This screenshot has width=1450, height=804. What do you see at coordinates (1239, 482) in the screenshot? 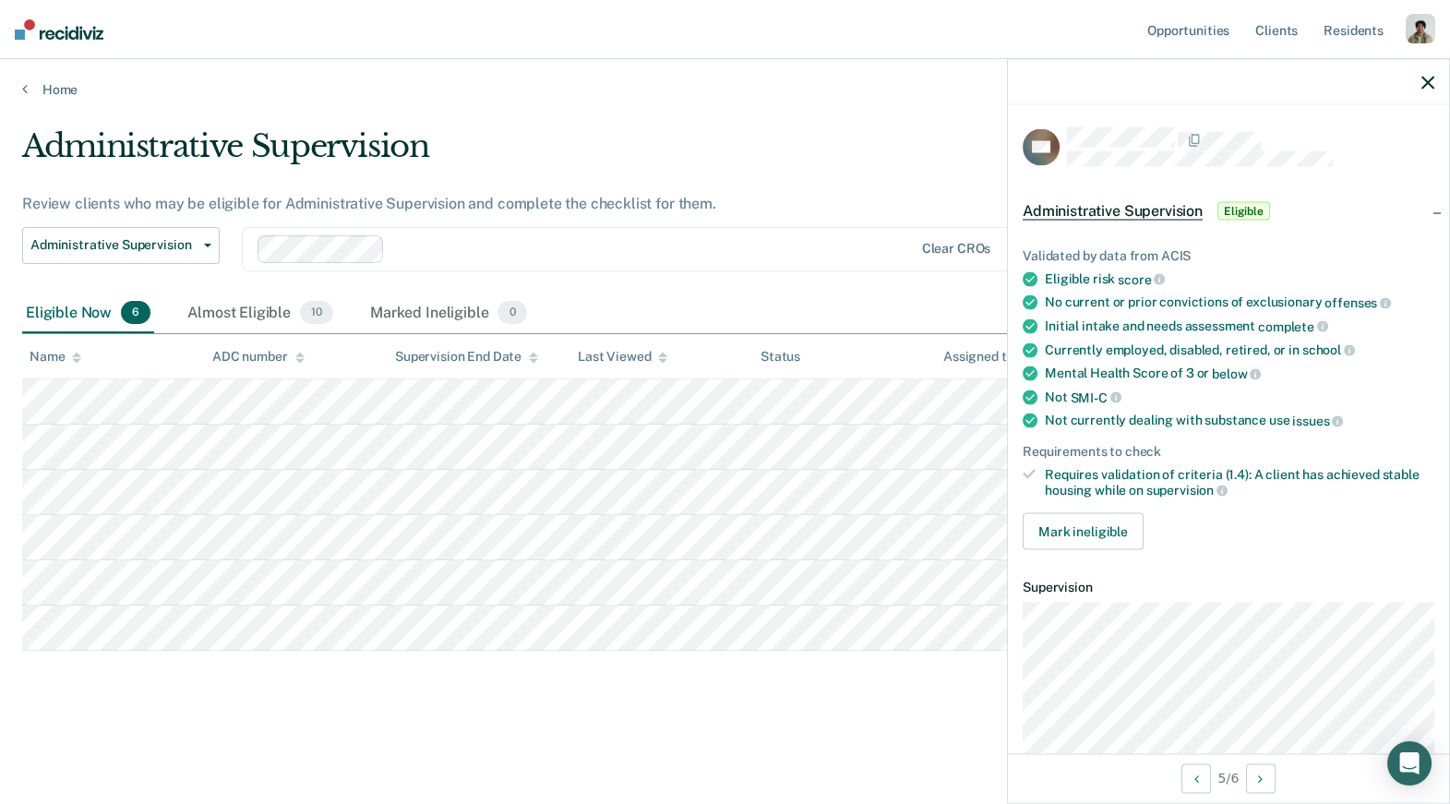
I see `div: Requires validation of criteria (1.4): A client has achieved stable housing while on` at bounding box center [1239, 482].